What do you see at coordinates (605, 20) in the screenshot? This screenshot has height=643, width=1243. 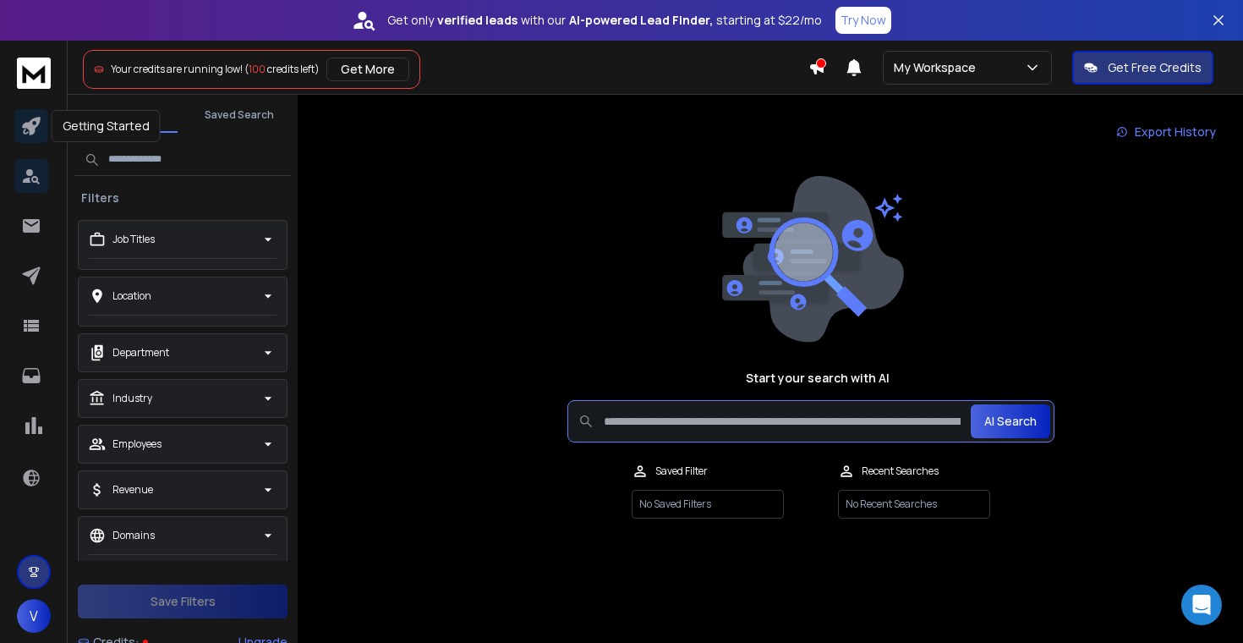 I see `p: Get only with our starting at $22/mo` at bounding box center [605, 20].